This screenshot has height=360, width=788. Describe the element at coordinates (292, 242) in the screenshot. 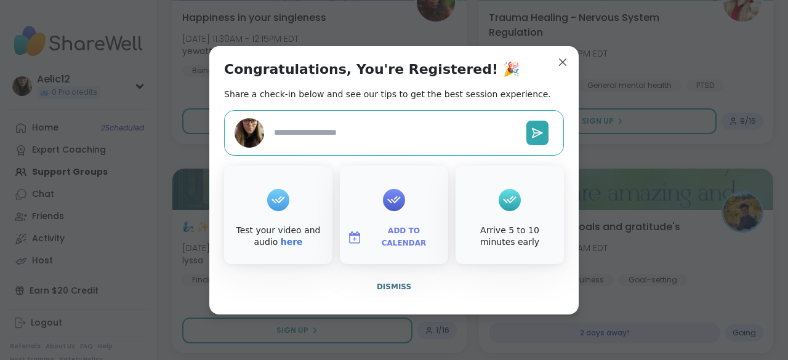

I see `a: here` at that location.